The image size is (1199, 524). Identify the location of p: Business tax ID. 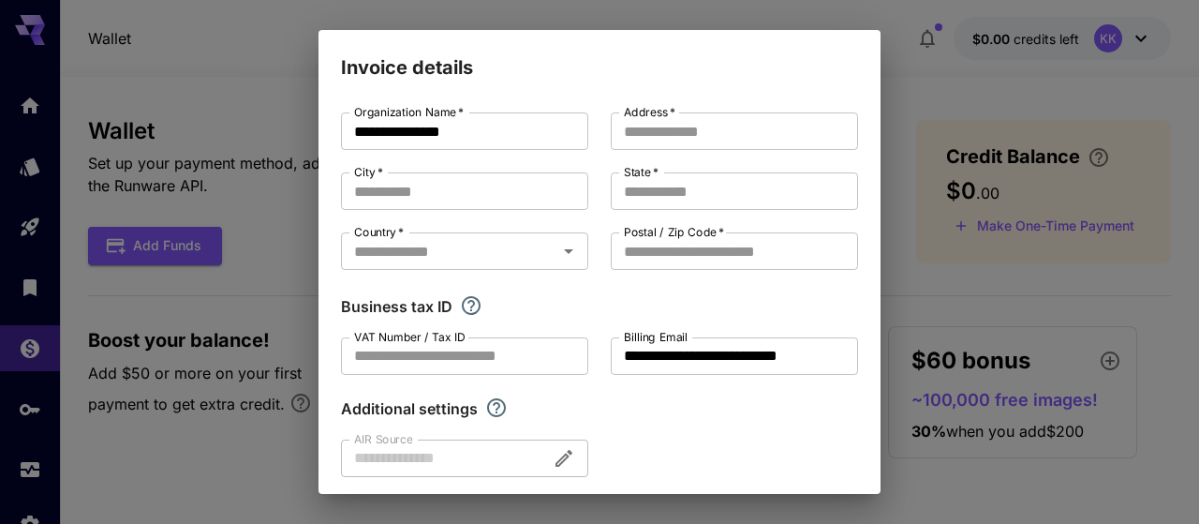
(396, 306).